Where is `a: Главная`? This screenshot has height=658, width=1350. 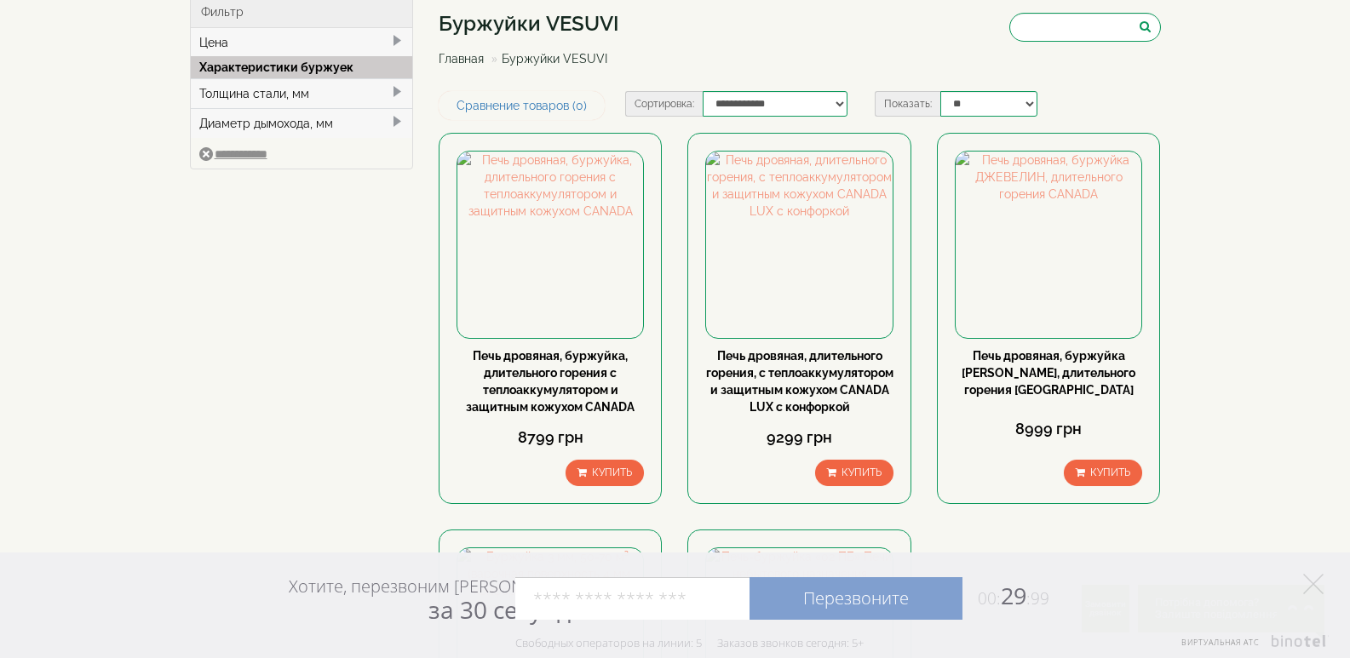 a: Главная is located at coordinates (461, 59).